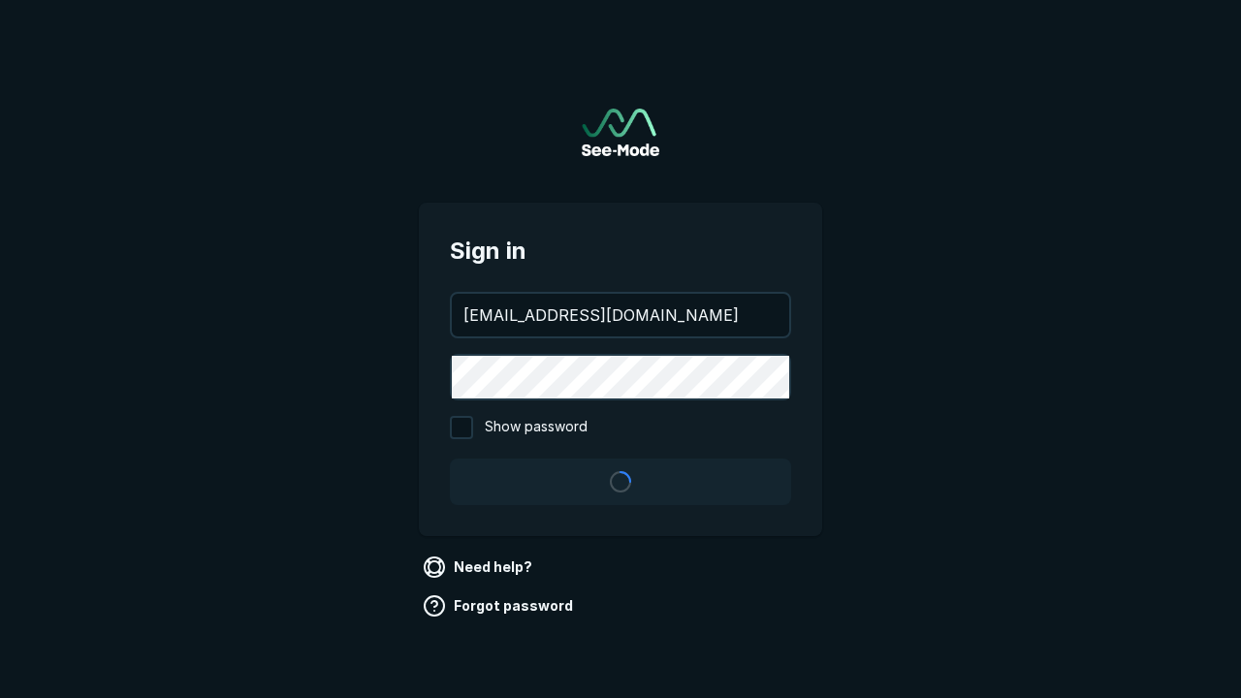 Image resolution: width=1241 pixels, height=698 pixels. What do you see at coordinates (536, 428) in the screenshot?
I see `span: Show password` at bounding box center [536, 428].